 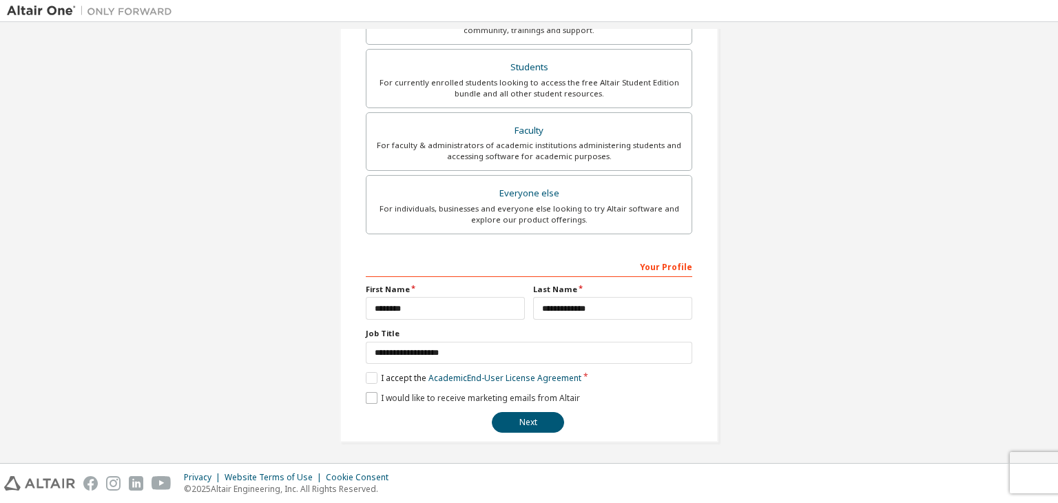 I want to click on label: I would like to receive marketing emails from Altair, so click(x=472, y=397).